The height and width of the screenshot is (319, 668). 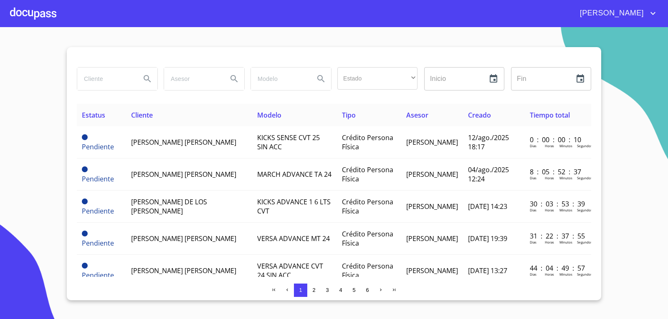 What do you see at coordinates (93, 115) in the screenshot?
I see `span: Estatus` at bounding box center [93, 115].